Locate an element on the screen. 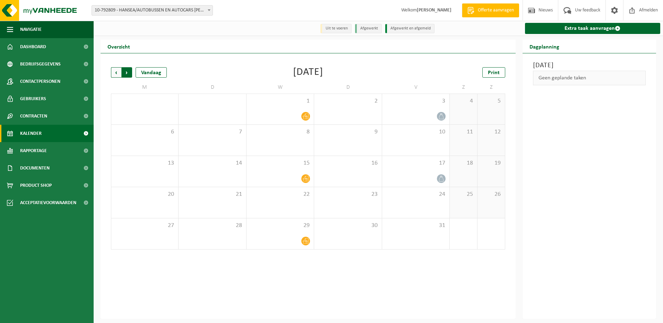 The height and width of the screenshot is (323, 663). span: 17 is located at coordinates (416, 163).